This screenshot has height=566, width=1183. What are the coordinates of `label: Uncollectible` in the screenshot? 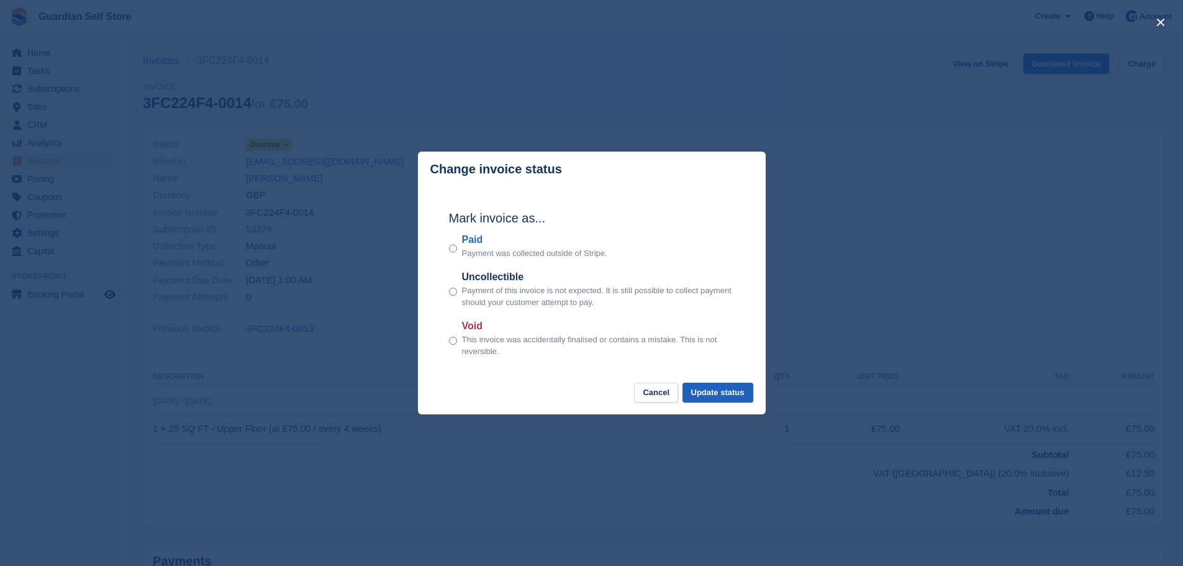 It's located at (598, 277).